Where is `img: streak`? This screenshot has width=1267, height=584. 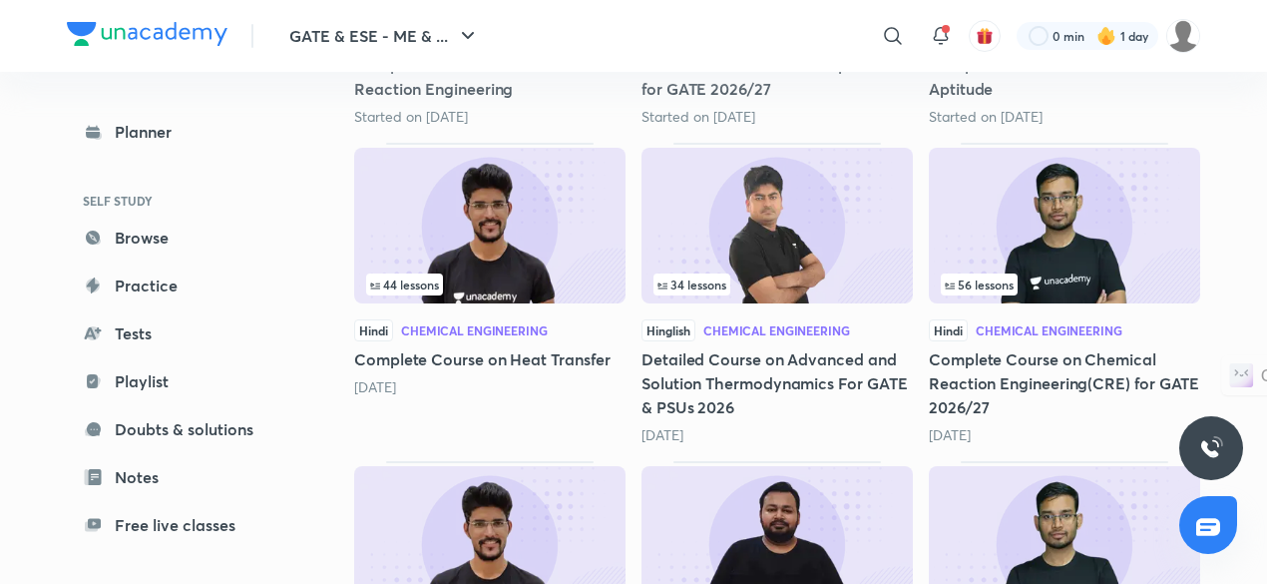 img: streak is located at coordinates (1107, 36).